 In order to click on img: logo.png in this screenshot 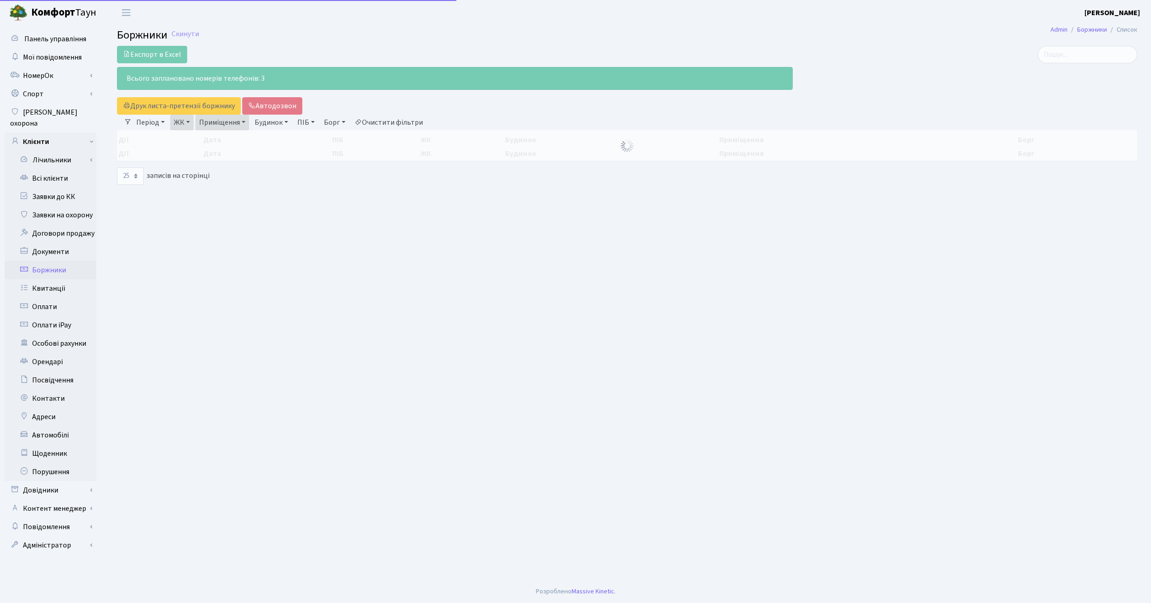, I will do `click(18, 13)`.